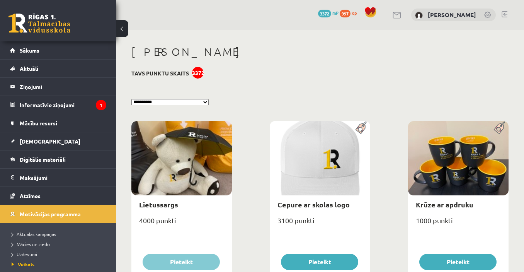 This screenshot has width=524, height=272. I want to click on a: Cepure ar skolas logo, so click(313, 204).